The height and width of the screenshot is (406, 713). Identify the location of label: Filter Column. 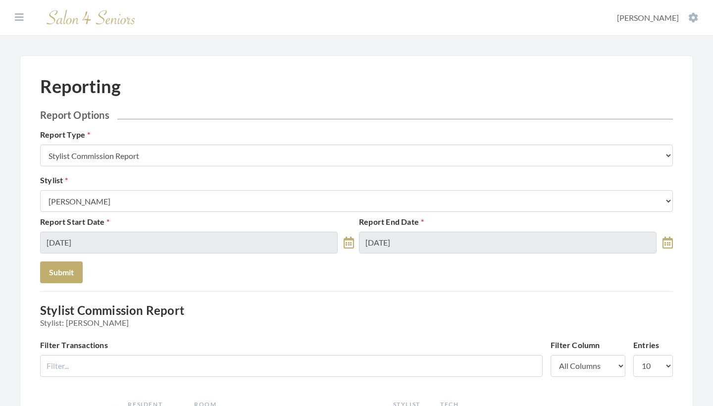
(576, 345).